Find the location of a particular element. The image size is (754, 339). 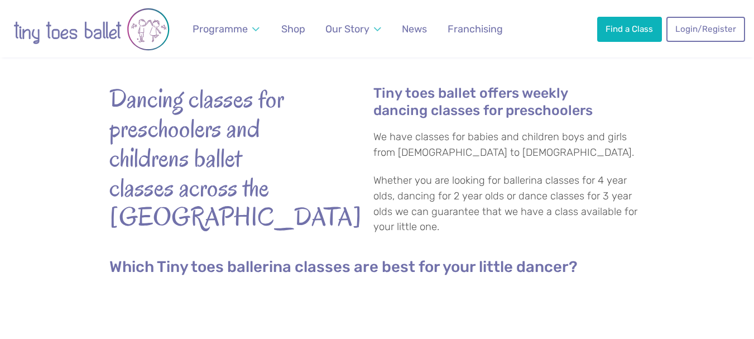

p: Whether you are looking for ballerina classes for 4 year olds, dancing for 2 year olds or dance c... is located at coordinates (509, 204).